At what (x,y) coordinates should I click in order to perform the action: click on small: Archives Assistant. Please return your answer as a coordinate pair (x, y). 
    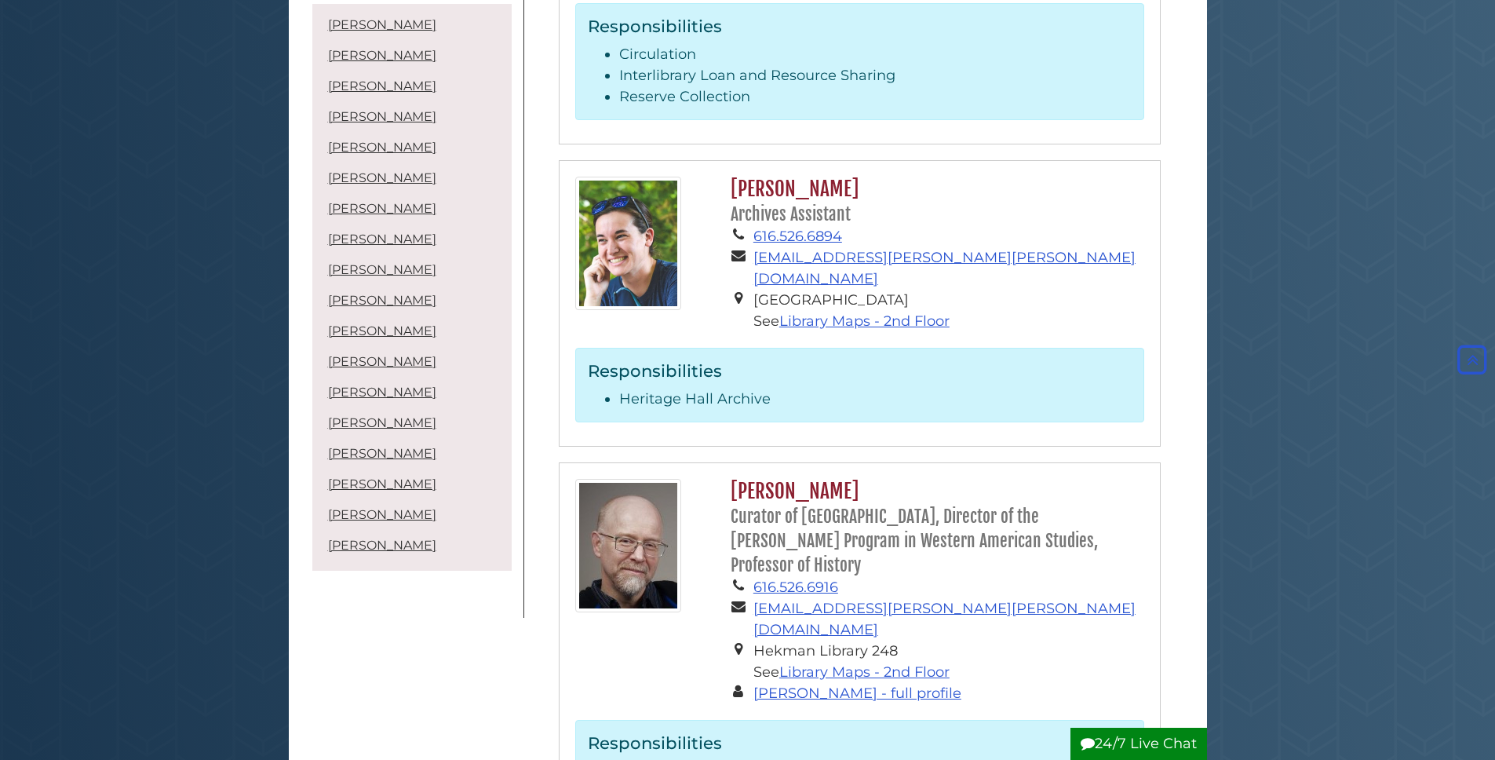
    Looking at the image, I should click on (790, 214).